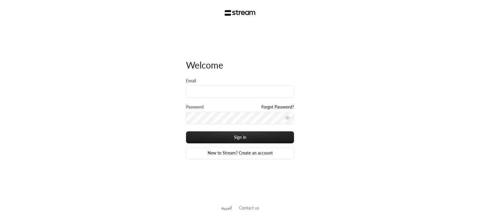 The image size is (480, 223). I want to click on img: Stream Logo, so click(240, 13).